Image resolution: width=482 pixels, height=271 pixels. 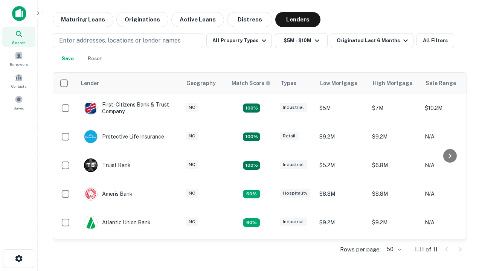 I want to click on div: Ameris Bank, so click(x=108, y=194).